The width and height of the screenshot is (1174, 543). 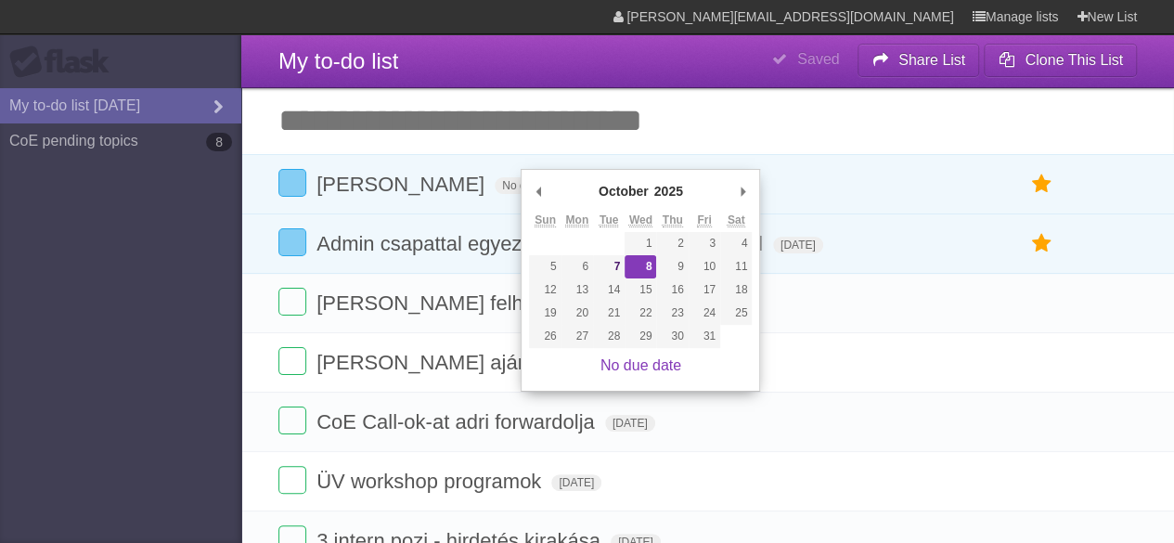 What do you see at coordinates (609, 336) in the screenshot?
I see `button: 28` at bounding box center [609, 336].